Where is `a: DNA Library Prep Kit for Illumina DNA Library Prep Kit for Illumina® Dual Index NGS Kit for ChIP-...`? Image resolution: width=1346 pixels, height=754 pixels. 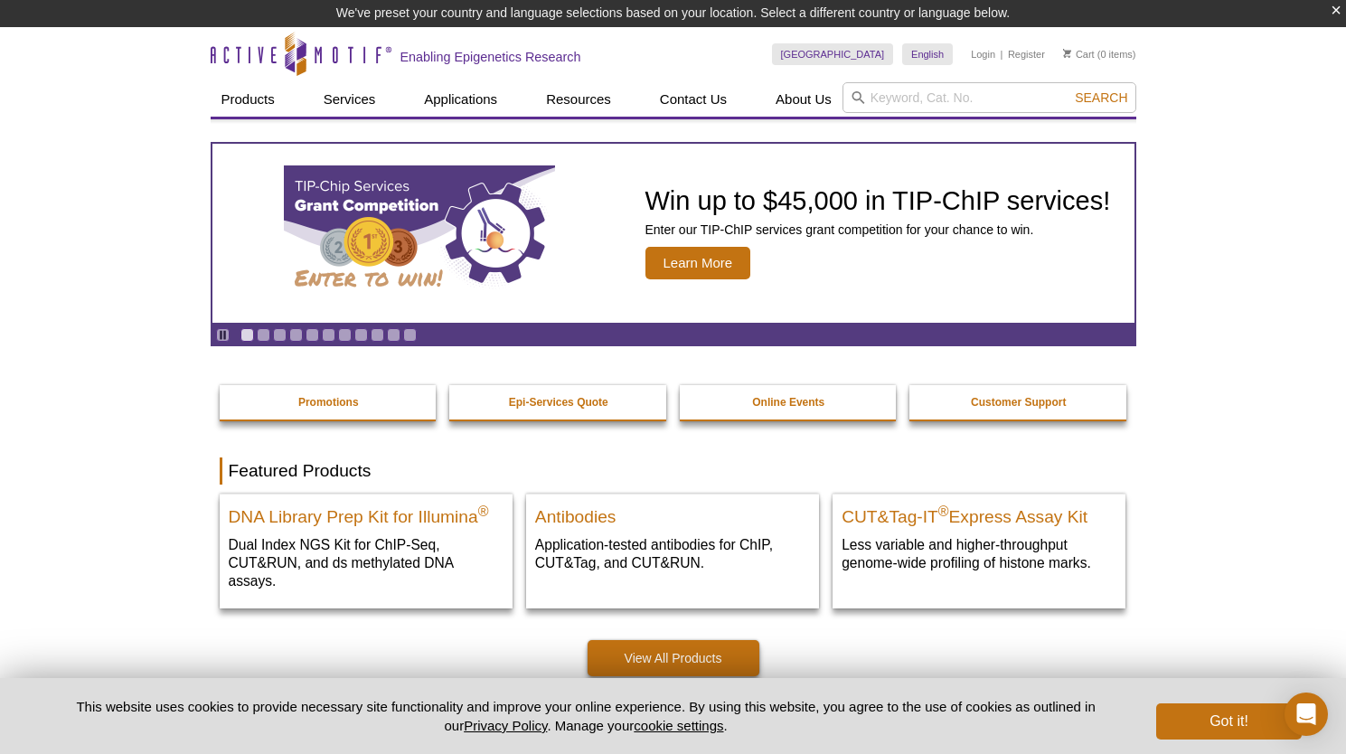 a: DNA Library Prep Kit for Illumina DNA Library Prep Kit for Illumina® Dual Index NGS Kit for ChIP-... is located at coordinates (366, 551).